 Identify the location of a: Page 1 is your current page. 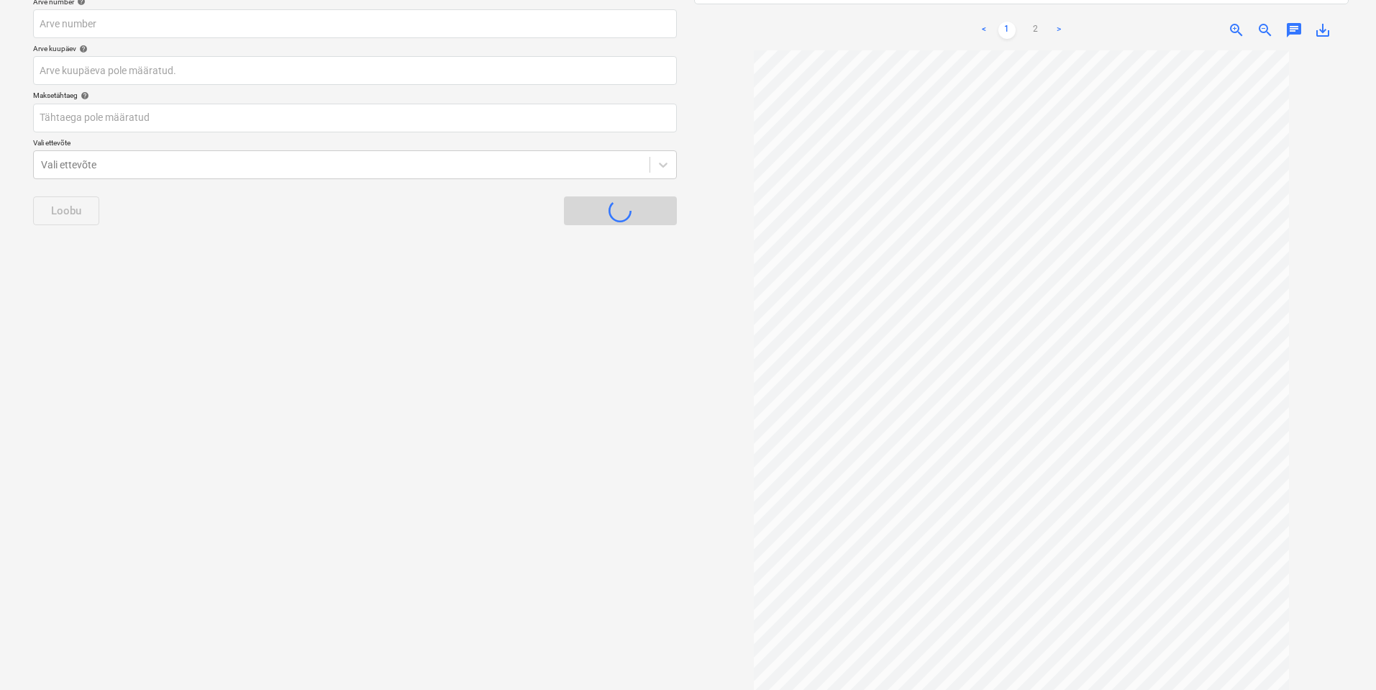
(1007, 30).